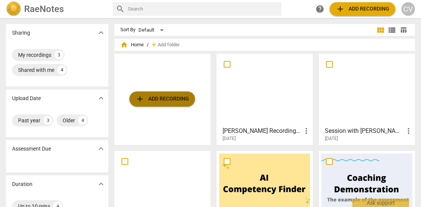 This screenshot has height=207, width=421. What do you see at coordinates (128, 30) in the screenshot?
I see `div: Sort By` at bounding box center [128, 30].